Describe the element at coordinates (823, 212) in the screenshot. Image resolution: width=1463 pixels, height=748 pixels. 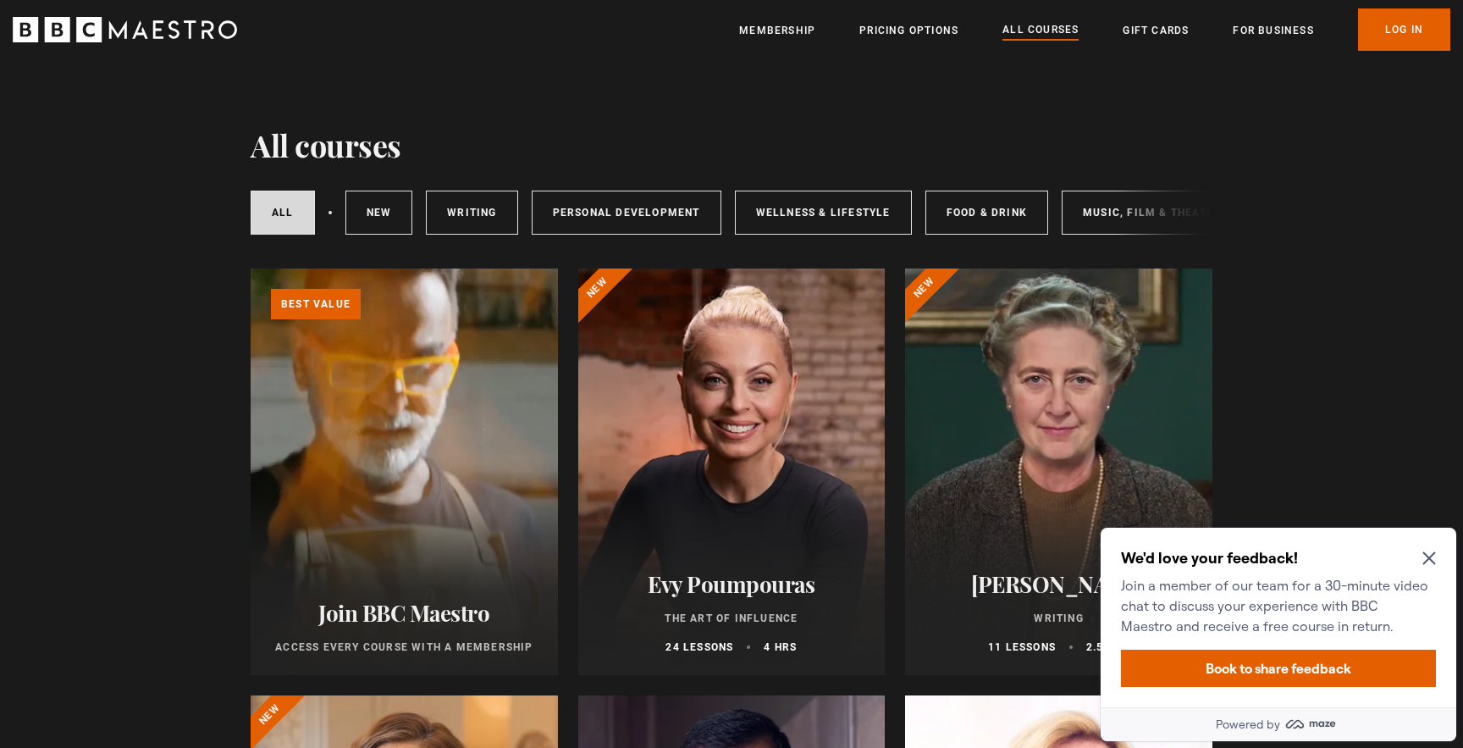
I see `a: Wellness & Lifestyle` at that location.